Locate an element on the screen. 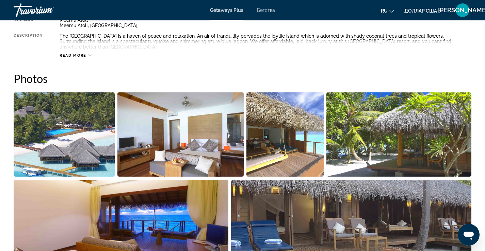 The width and height of the screenshot is (485, 251). a: Бегства is located at coordinates (266, 10).